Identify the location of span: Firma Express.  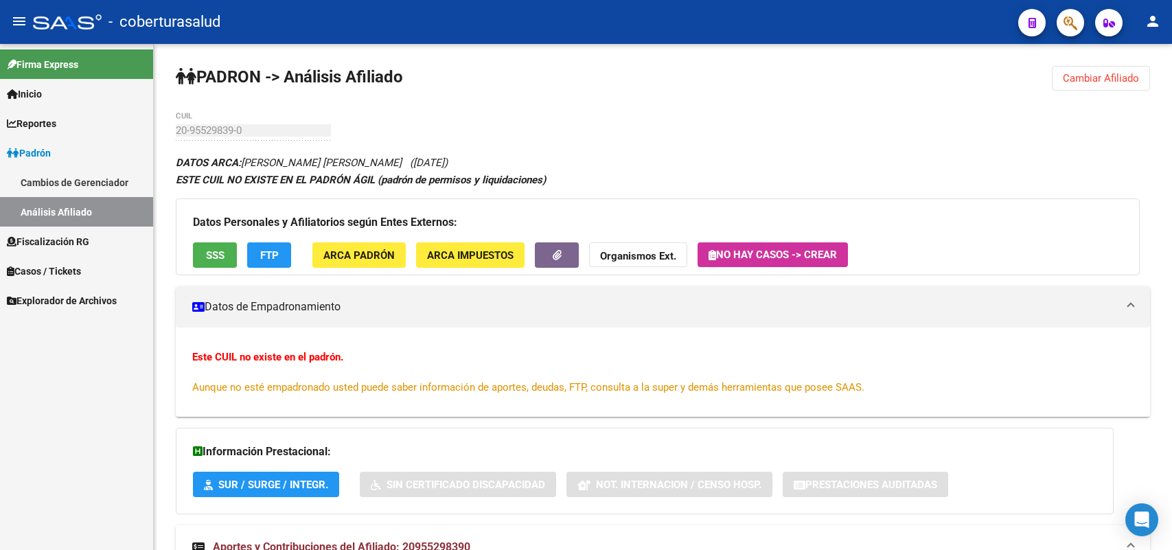
(43, 65).